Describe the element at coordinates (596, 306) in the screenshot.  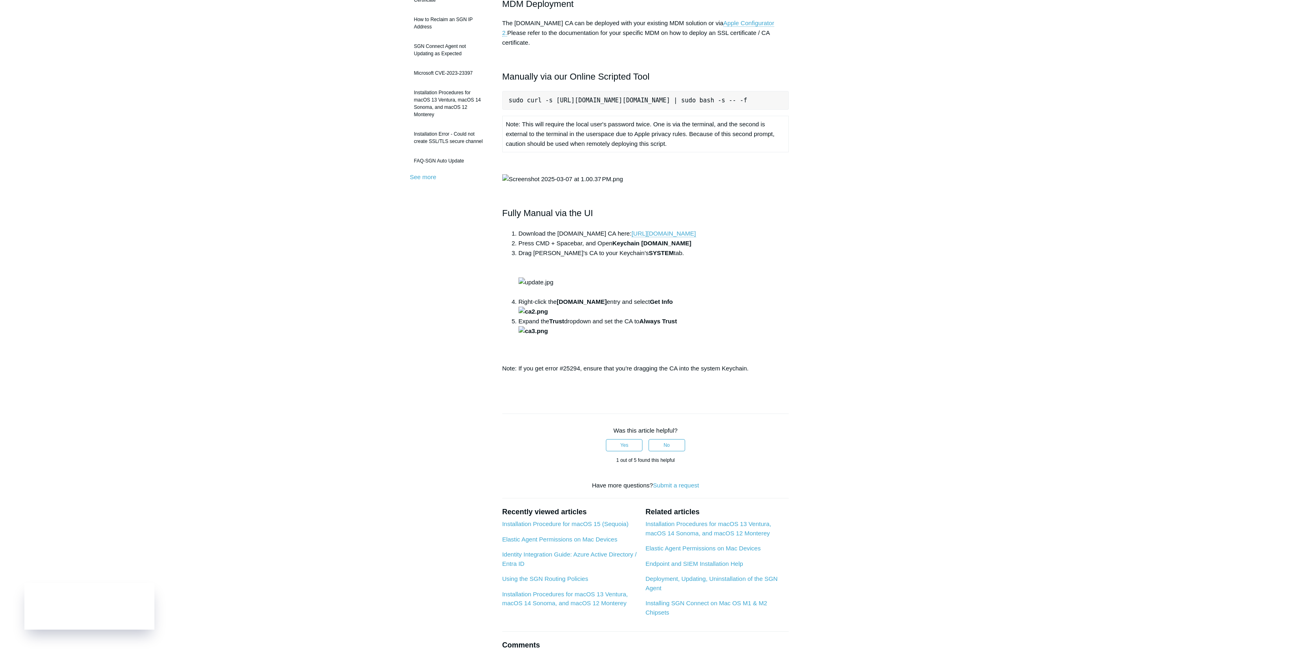
I see `strong: Get Info` at that location.